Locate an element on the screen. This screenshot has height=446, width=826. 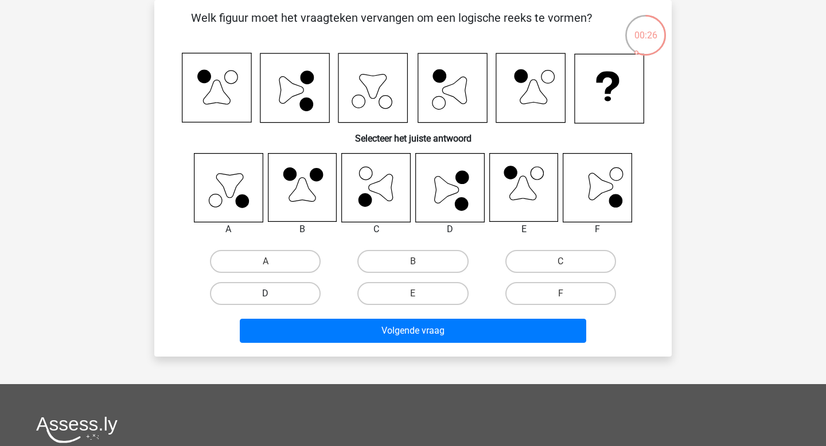
label: B is located at coordinates (412, 262).